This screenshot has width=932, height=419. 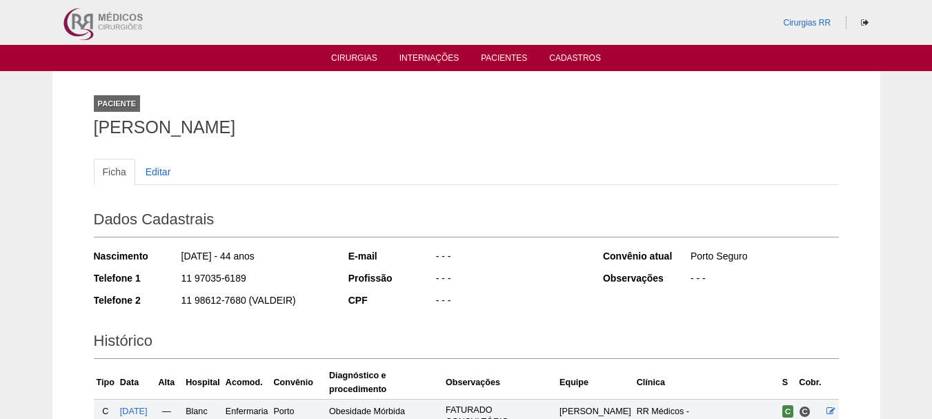 I want to click on a: Internações, so click(x=429, y=60).